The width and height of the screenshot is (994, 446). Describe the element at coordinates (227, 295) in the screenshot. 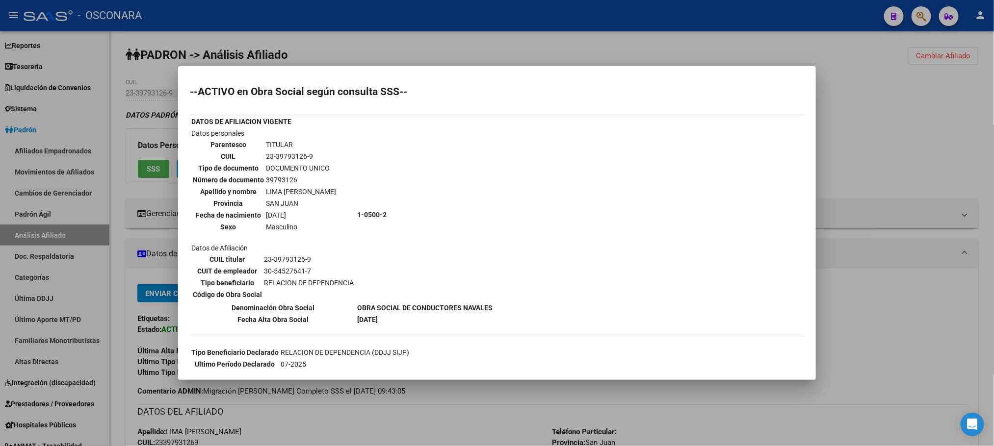

I see `th: Código de Obra Social` at that location.